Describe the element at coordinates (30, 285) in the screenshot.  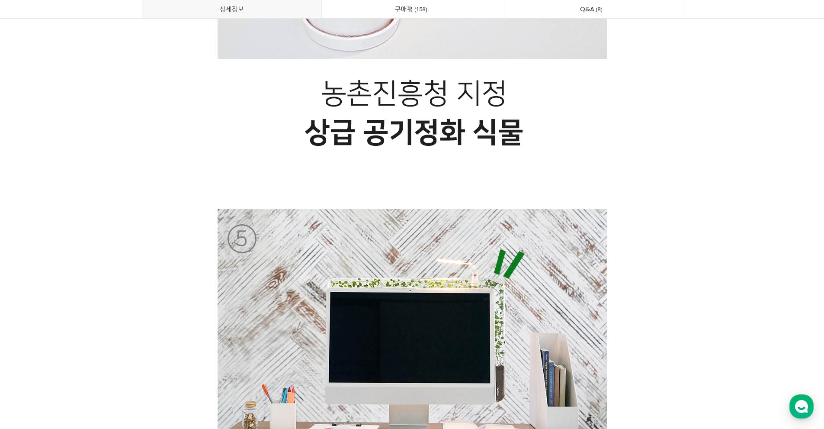
I see `a: 홈` at that location.